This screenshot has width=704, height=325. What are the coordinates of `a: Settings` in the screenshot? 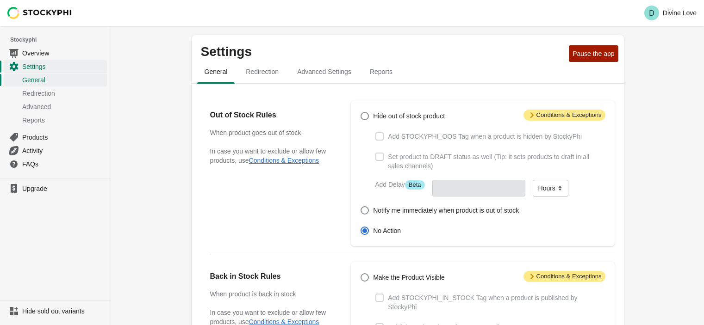 It's located at (55, 66).